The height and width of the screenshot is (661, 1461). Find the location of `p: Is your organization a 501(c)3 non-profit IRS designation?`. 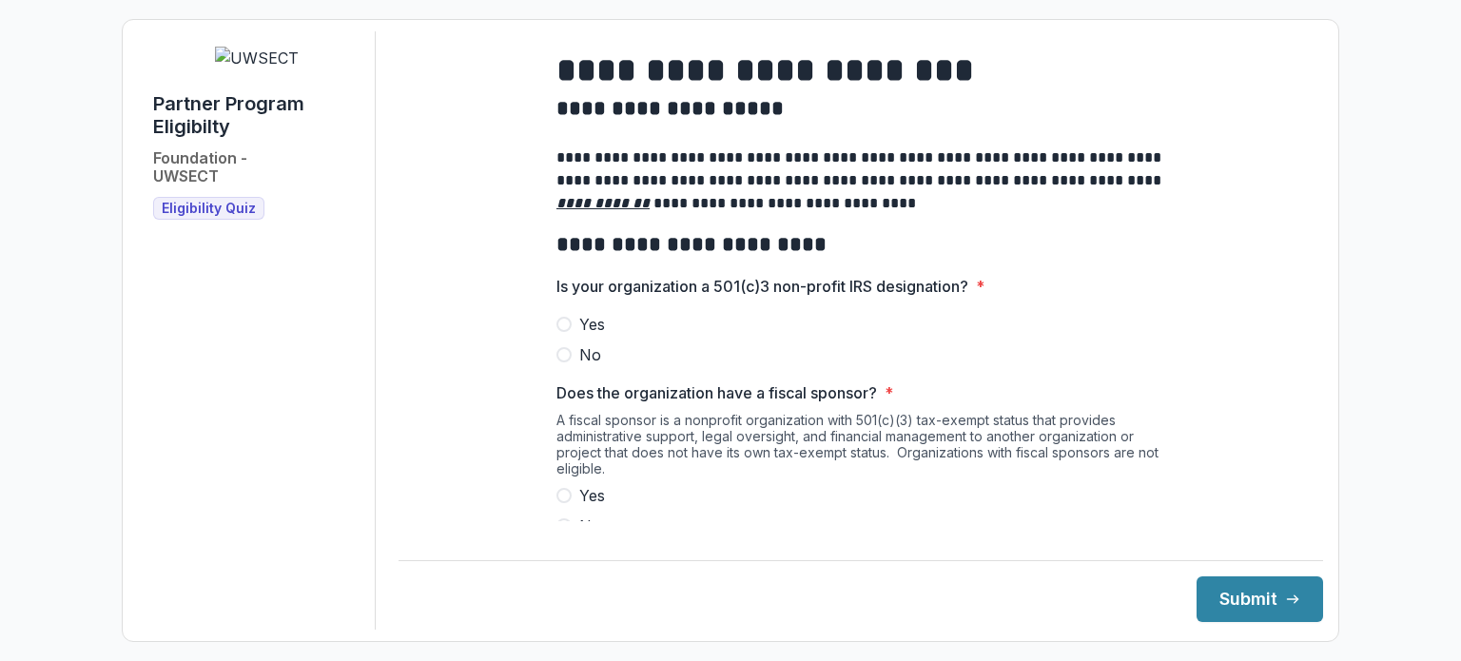

p: Is your organization a 501(c)3 non-profit IRS designation? is located at coordinates (762, 286).